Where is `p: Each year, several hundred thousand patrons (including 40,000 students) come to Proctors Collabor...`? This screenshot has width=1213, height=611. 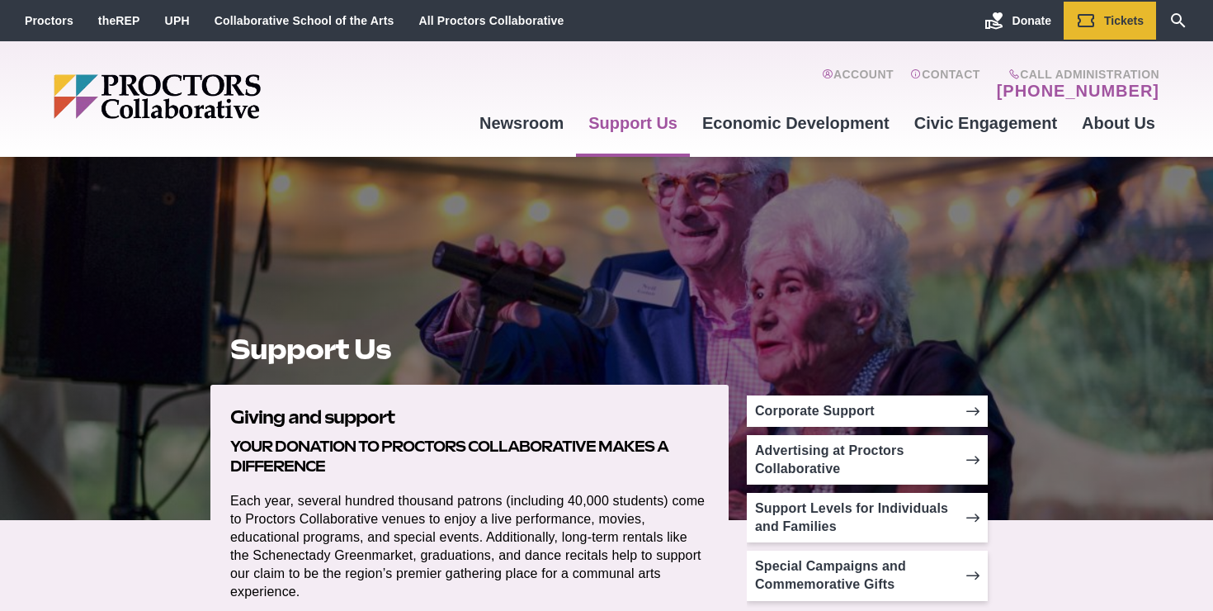
p: Each year, several hundred thousand patrons (including 40,000 students) come to Proctors Collabor... is located at coordinates (470, 546).